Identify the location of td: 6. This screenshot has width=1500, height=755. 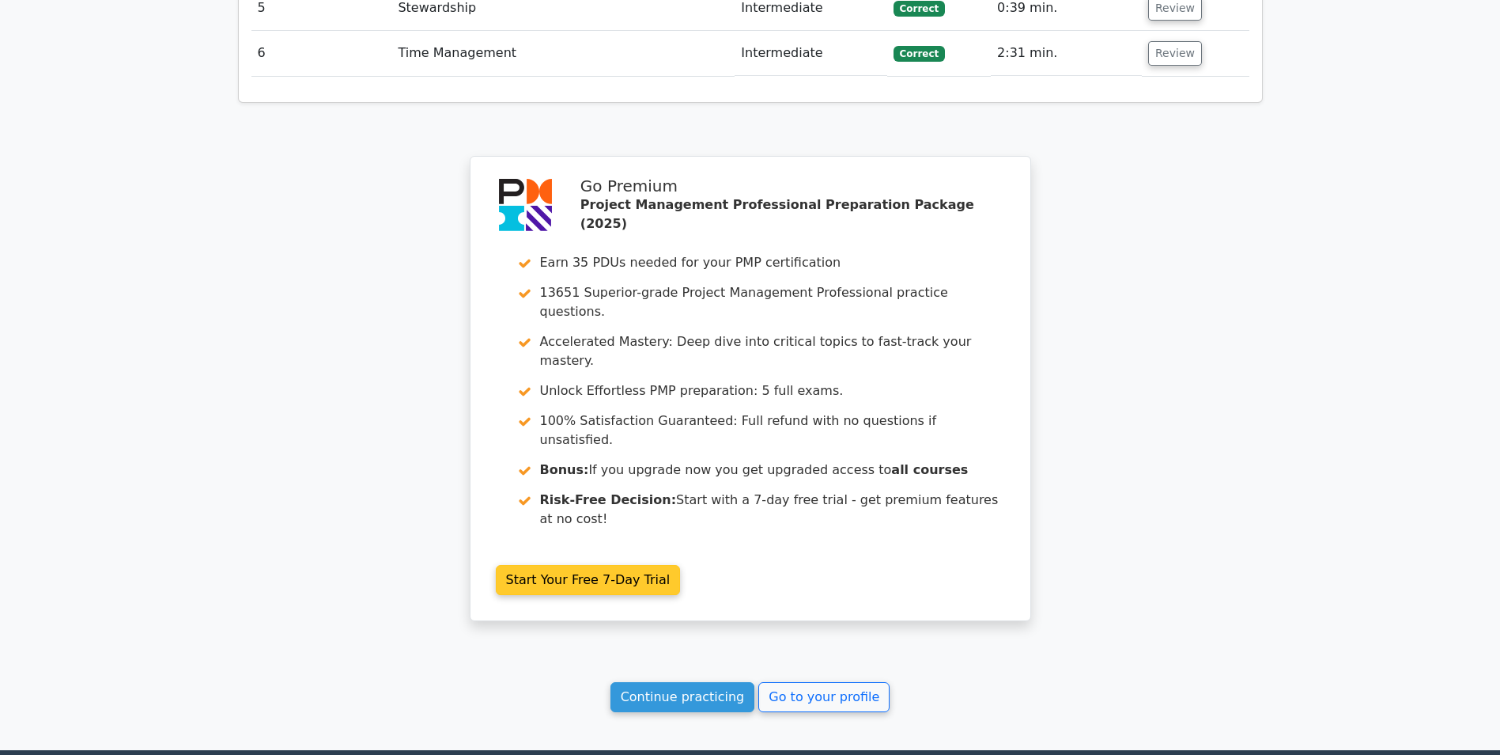
(322, 53).